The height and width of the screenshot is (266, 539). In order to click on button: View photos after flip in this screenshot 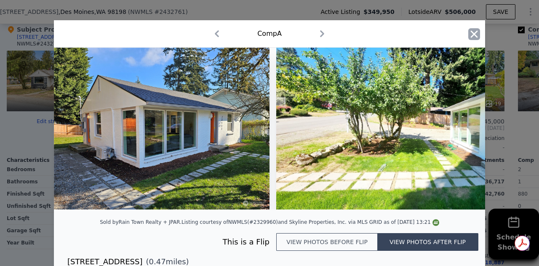, I will do `click(428, 242)`.